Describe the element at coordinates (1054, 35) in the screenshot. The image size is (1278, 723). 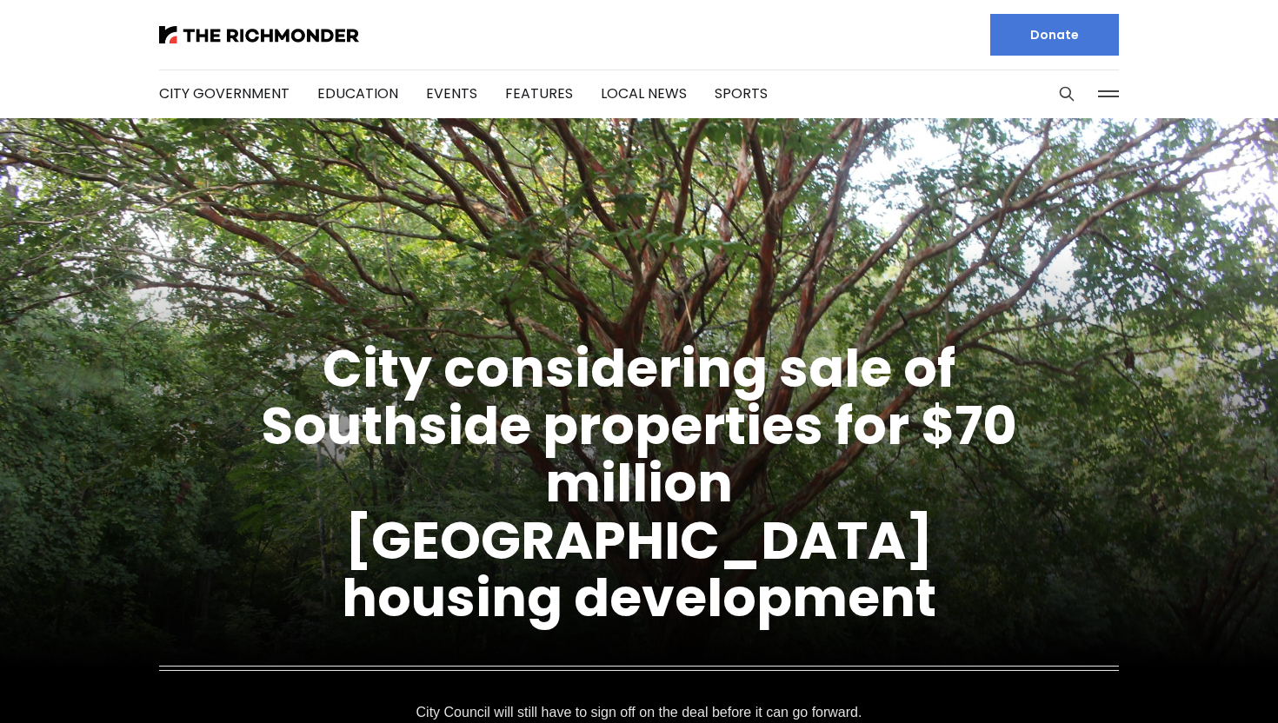
I see `a: Donate` at that location.